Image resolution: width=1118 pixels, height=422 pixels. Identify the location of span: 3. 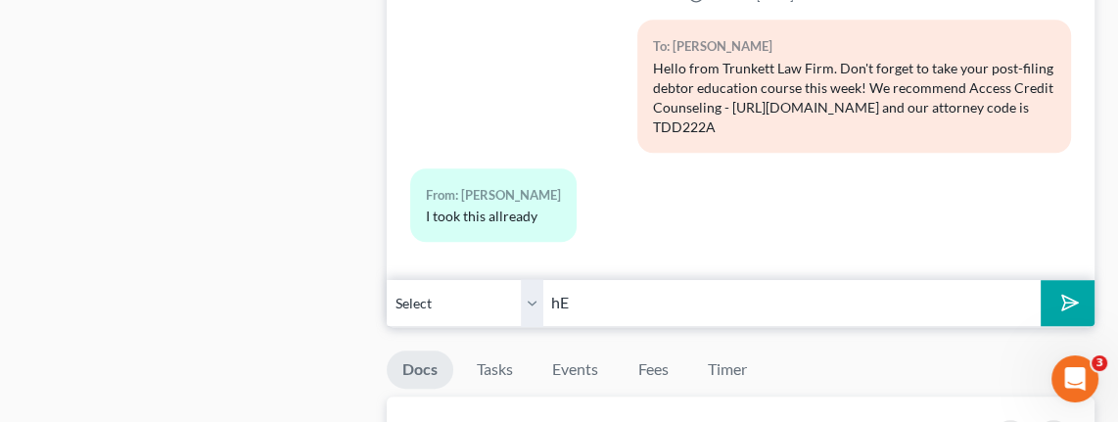
(1099, 363).